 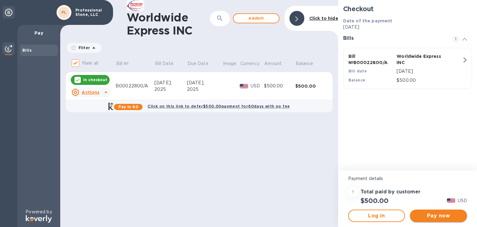 What do you see at coordinates (164, 63) in the screenshot?
I see `p: Bill Date` at bounding box center [164, 63].